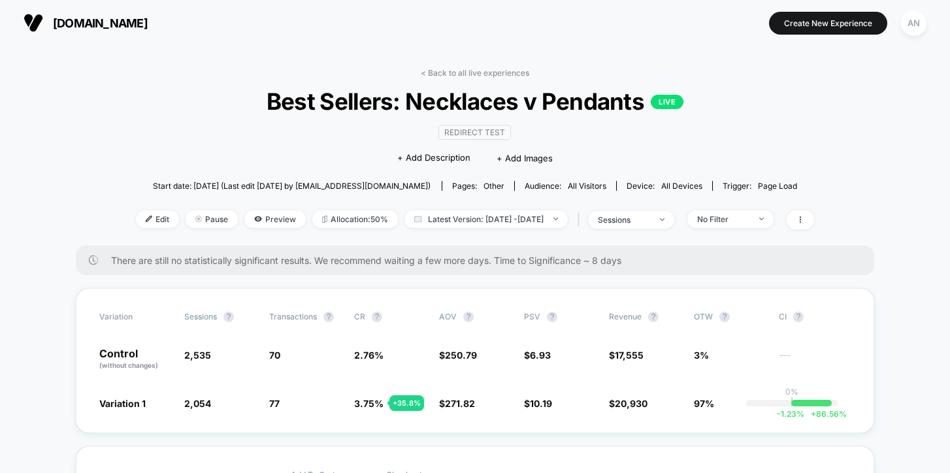  What do you see at coordinates (368, 403) in the screenshot?
I see `span: 3.75 %` at bounding box center [368, 403].